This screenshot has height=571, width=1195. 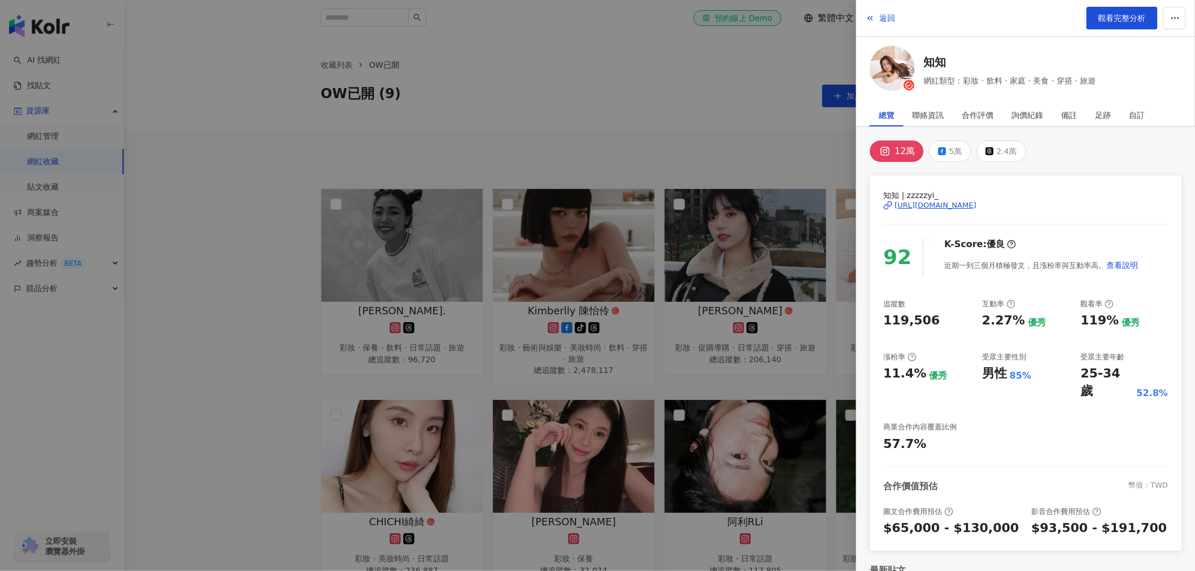 I want to click on div: 11.4%, so click(x=904, y=374).